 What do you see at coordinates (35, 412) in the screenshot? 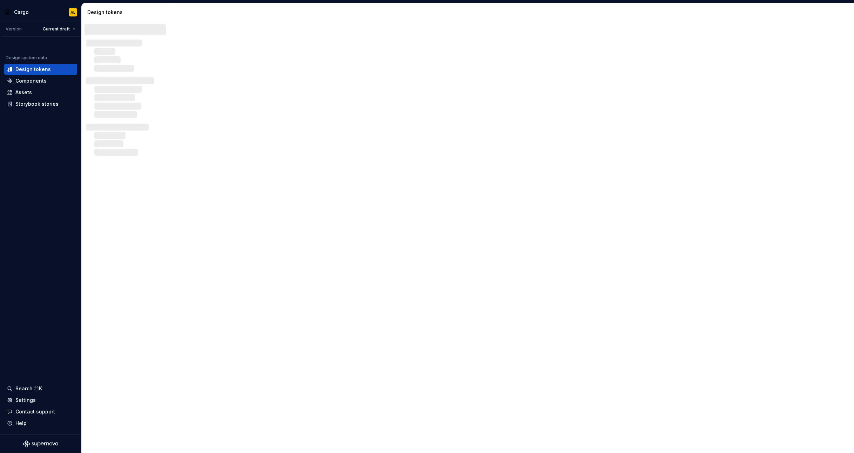
I see `div: Contact support` at bounding box center [35, 412].